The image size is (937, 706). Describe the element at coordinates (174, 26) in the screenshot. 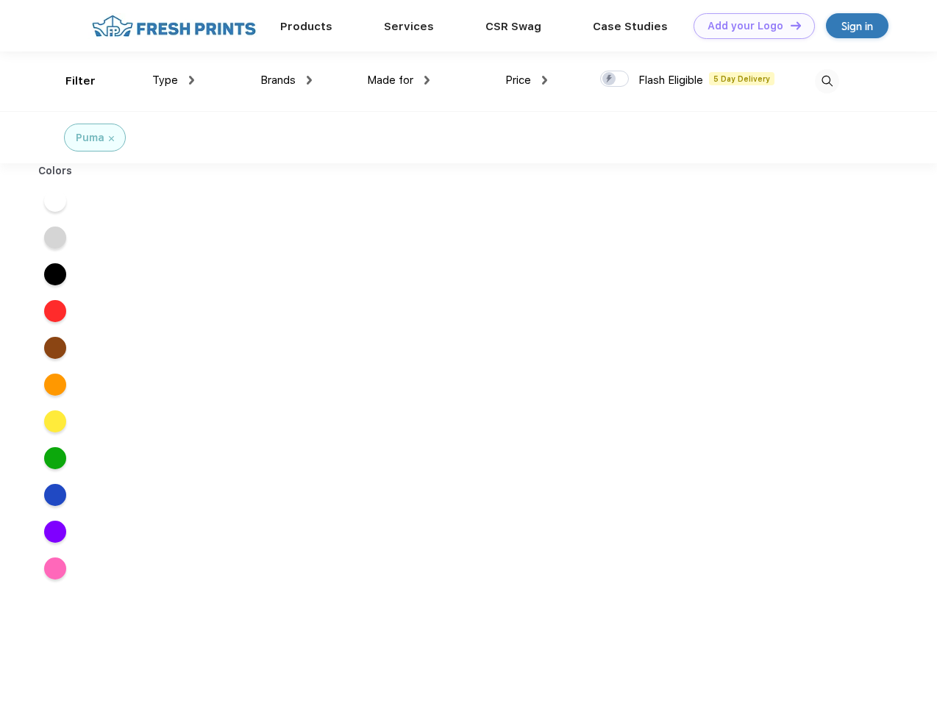

I see `img: fo%20logo%202.webp` at that location.